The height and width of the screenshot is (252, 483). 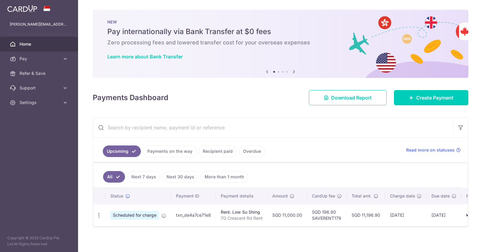 I want to click on span: Pay, so click(x=40, y=59).